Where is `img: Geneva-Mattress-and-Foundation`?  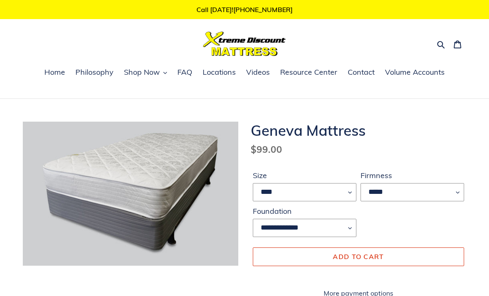
img: Geneva-Mattress-and-Foundation is located at coordinates (131, 193).